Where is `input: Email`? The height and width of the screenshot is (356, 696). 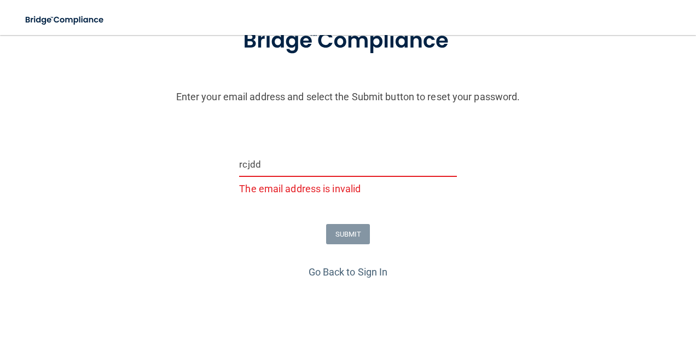
input: Email is located at coordinates (347, 164).